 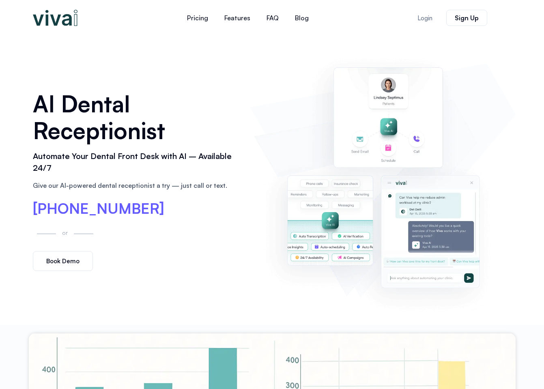 What do you see at coordinates (137, 117) in the screenshot?
I see `h1: AI Dental Receptionist` at bounding box center [137, 117].